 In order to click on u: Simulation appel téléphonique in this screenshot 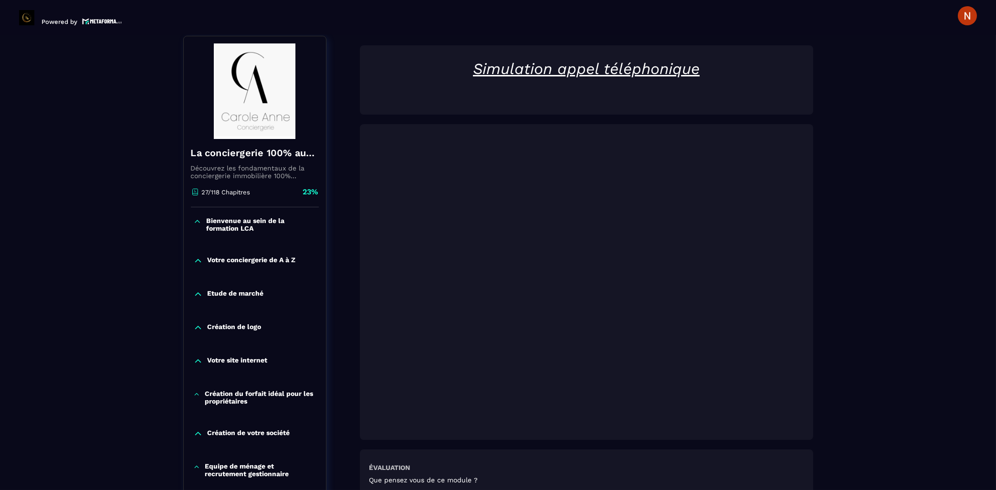, I will do `click(586, 69)`.